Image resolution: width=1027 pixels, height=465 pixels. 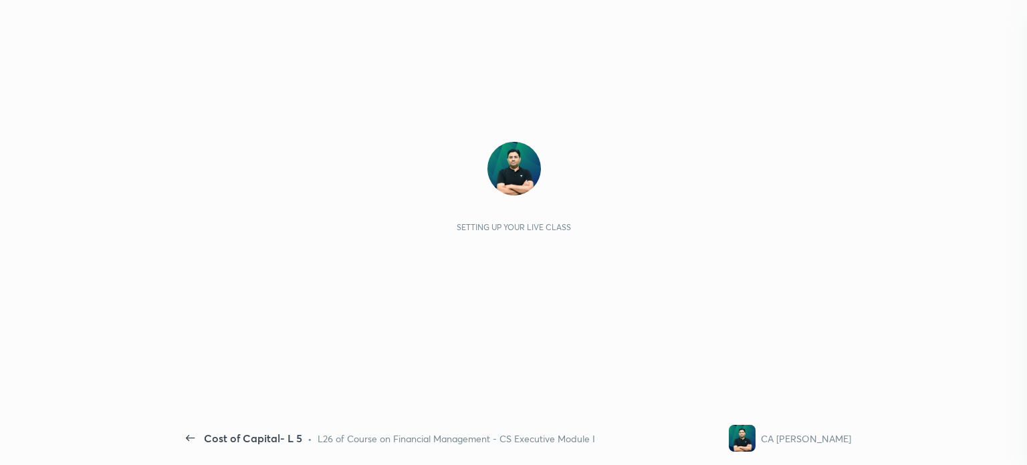 What do you see at coordinates (253, 438) in the screenshot?
I see `div: Cost of Capital- L 5` at bounding box center [253, 438].